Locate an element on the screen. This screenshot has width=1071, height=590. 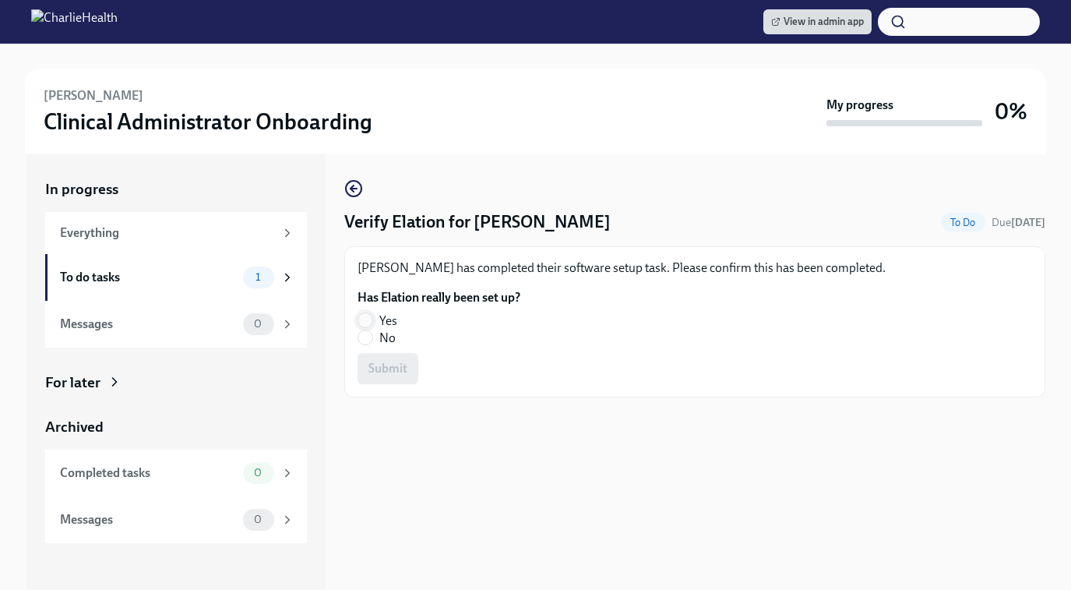
span: View in admin app is located at coordinates (817, 22).